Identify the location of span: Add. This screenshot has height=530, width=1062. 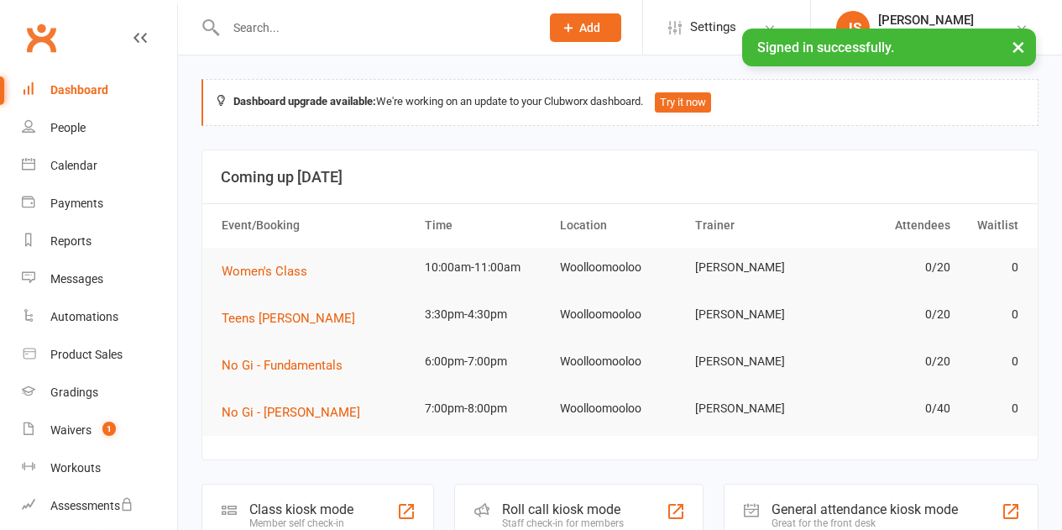
(589, 28).